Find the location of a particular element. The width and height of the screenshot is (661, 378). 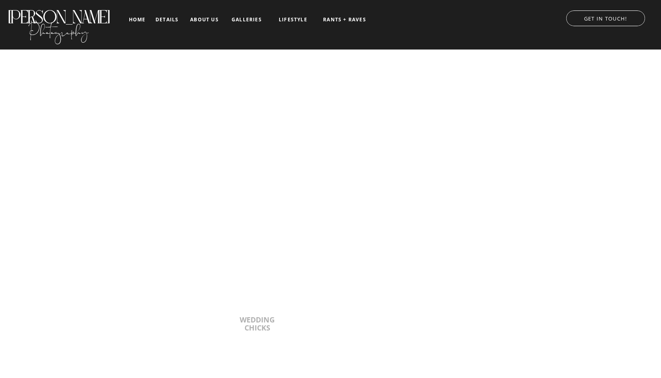

nav: RANTS + RAVES is located at coordinates (344, 20).